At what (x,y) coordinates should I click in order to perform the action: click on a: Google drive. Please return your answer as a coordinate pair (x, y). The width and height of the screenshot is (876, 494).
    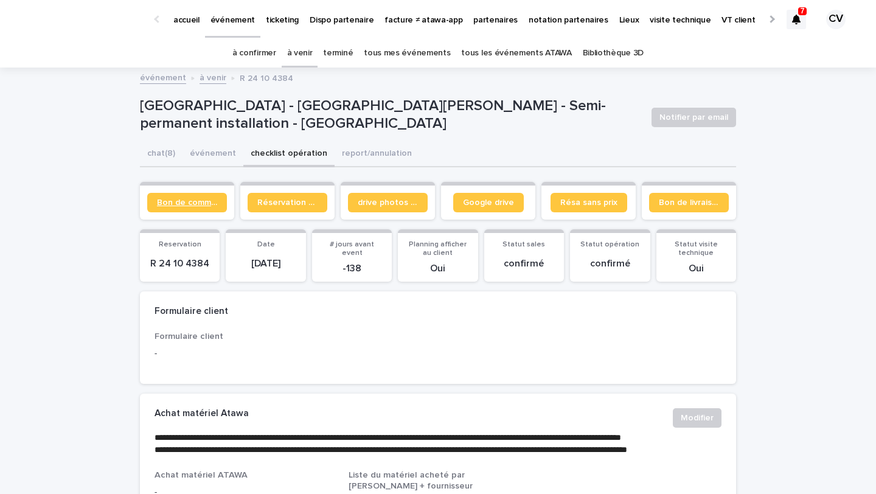
    Looking at the image, I should click on (488, 203).